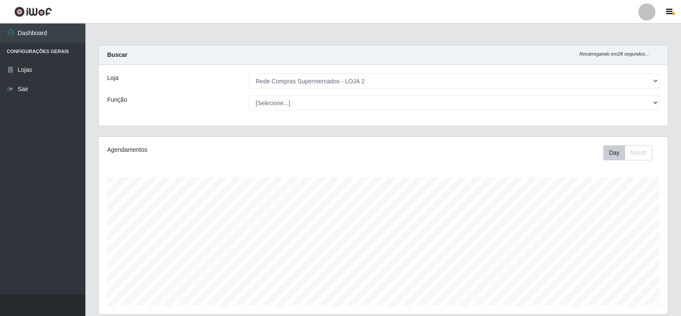 The height and width of the screenshot is (316, 681). What do you see at coordinates (113, 78) in the screenshot?
I see `label: Loja` at bounding box center [113, 78].